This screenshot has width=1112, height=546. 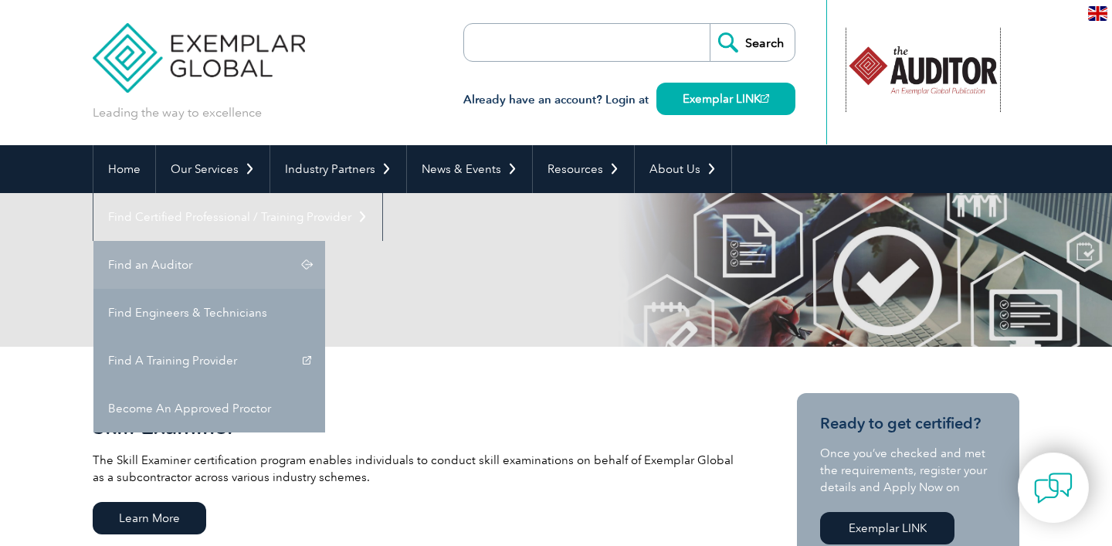 What do you see at coordinates (1053, 488) in the screenshot?
I see `img: contact-chat.png` at bounding box center [1053, 488].